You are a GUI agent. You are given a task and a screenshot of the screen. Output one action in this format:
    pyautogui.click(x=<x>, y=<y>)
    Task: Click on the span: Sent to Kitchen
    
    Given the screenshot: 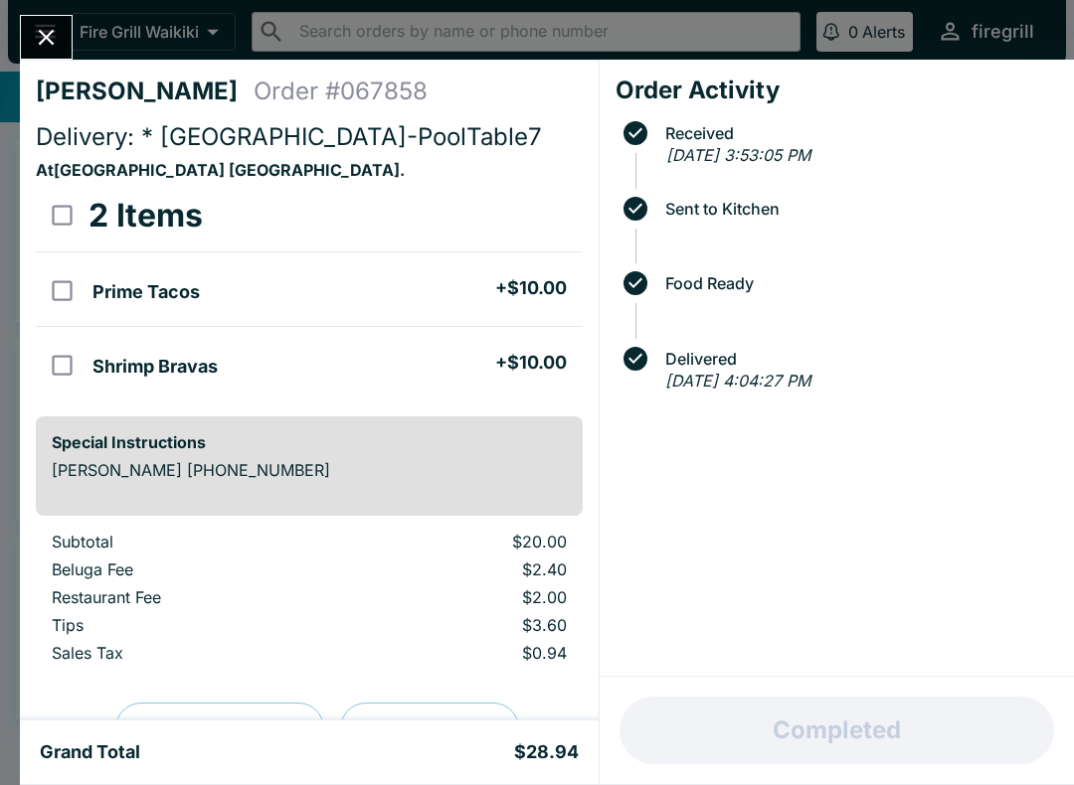 What is the action you would take?
    pyautogui.click(x=856, y=209)
    